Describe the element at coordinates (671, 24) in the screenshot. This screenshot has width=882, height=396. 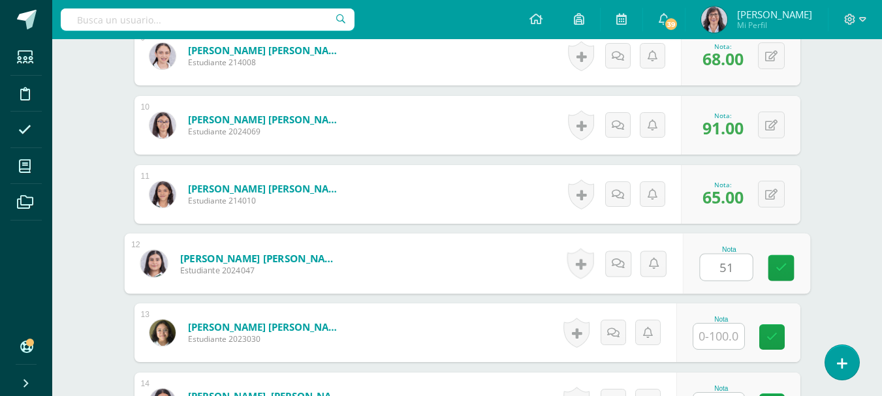
I see `span: 39` at that location.